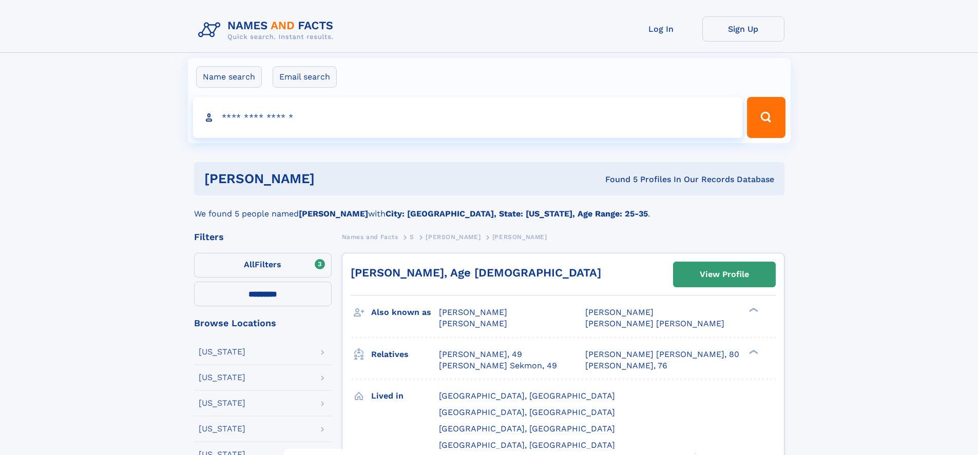  What do you see at coordinates (405, 396) in the screenshot?
I see `h3: Lived in` at bounding box center [405, 396].